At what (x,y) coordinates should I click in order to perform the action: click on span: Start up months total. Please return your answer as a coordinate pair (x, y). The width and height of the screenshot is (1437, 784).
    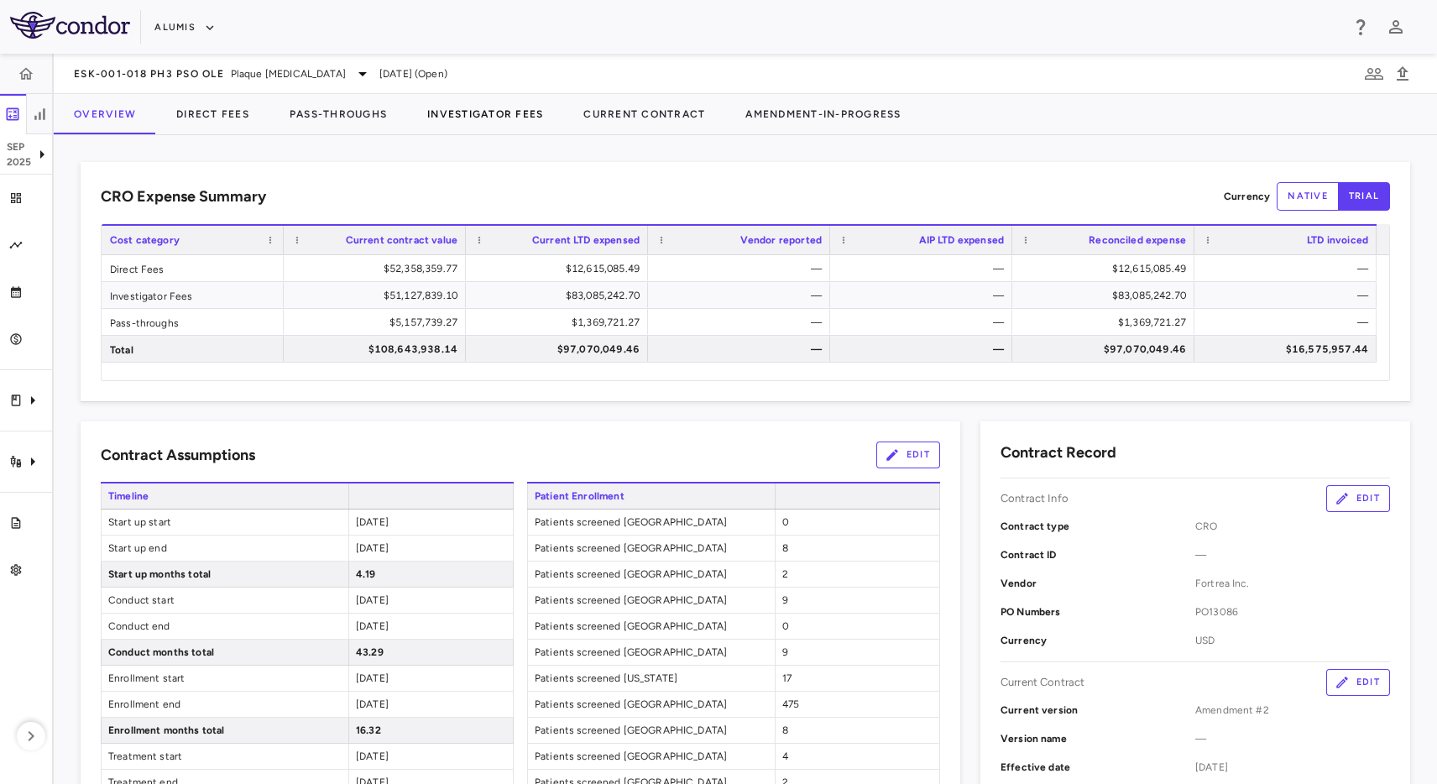
    Looking at the image, I should click on (225, 574).